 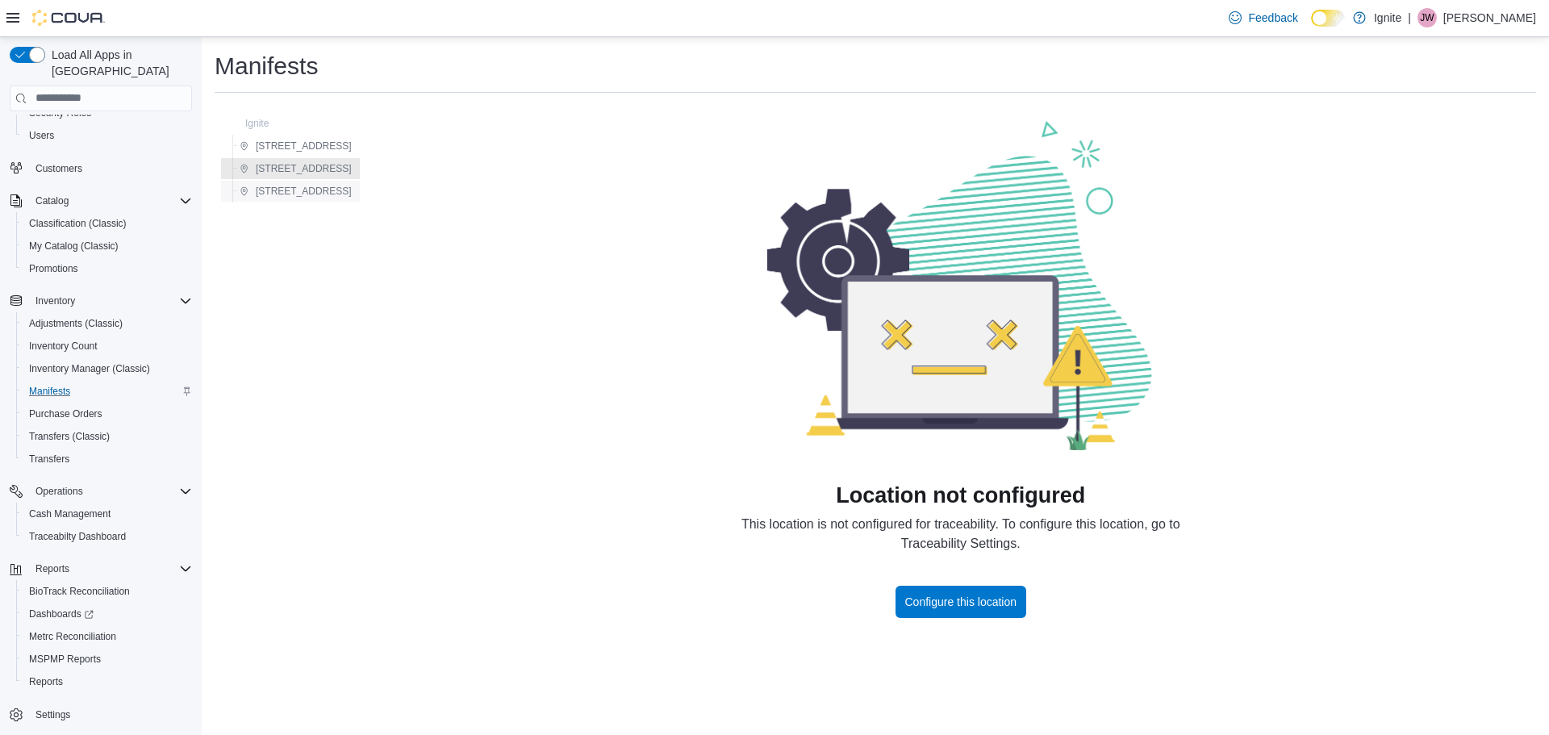 What do you see at coordinates (107, 659) in the screenshot?
I see `button: MSPMP Reports` at bounding box center [107, 659].